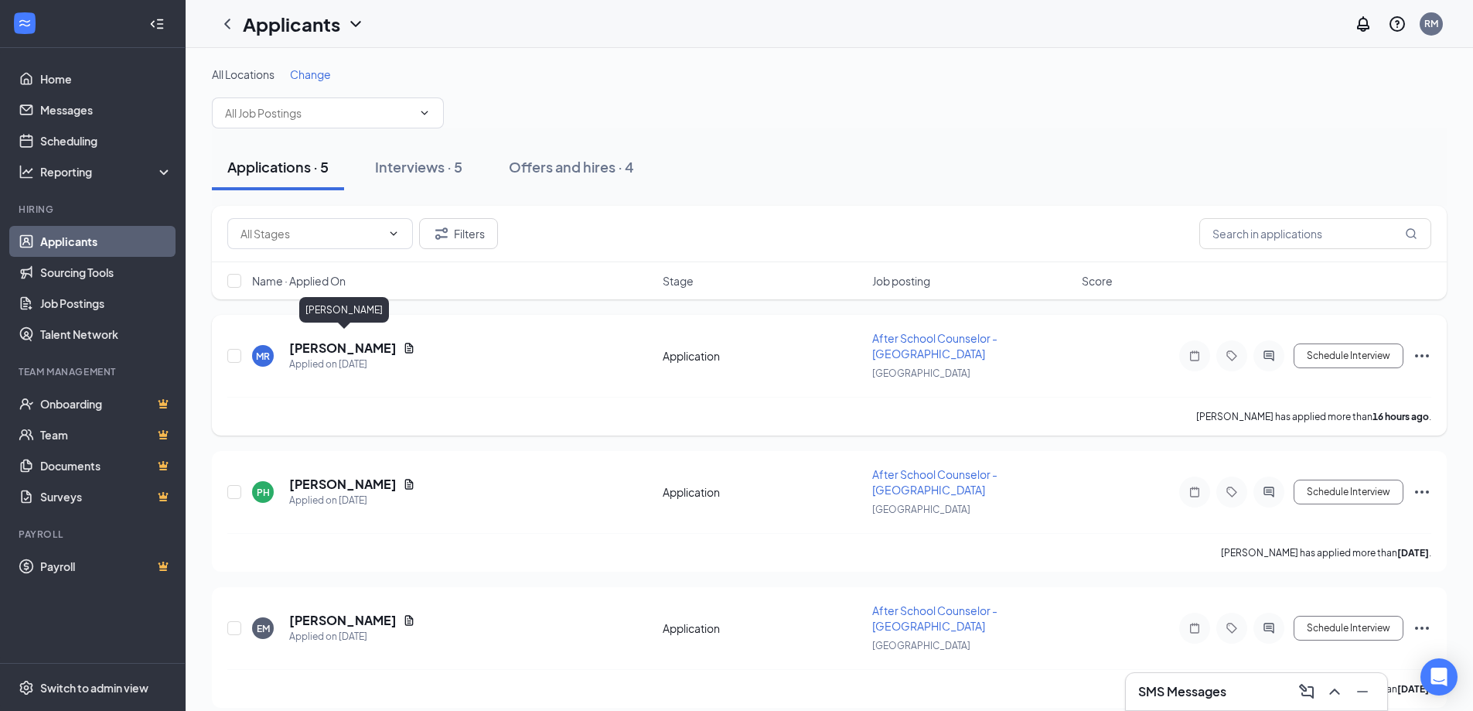  I want to click on span: All Locations, so click(243, 74).